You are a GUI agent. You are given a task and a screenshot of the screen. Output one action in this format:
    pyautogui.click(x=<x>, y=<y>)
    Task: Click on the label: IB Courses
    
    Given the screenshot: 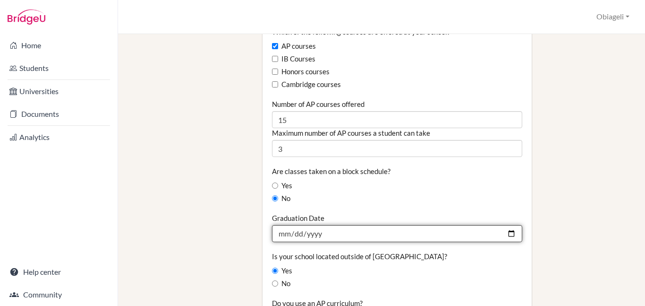 What is the action you would take?
    pyautogui.click(x=294, y=59)
    